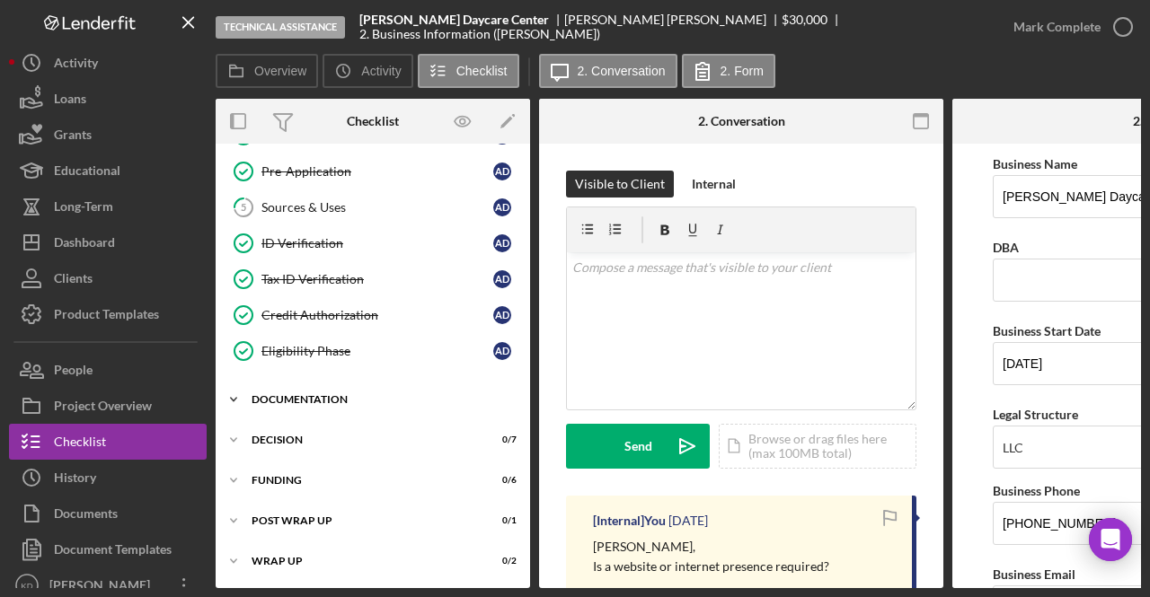 This screenshot has width=1150, height=597. Describe the element at coordinates (108, 370) in the screenshot. I see `a: People` at that location.